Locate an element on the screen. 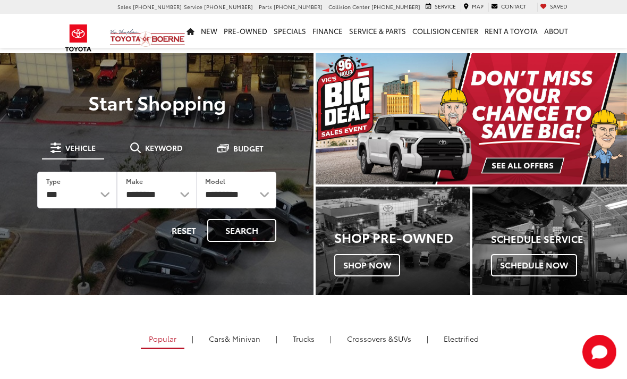  a: Contact is located at coordinates (509, 7).